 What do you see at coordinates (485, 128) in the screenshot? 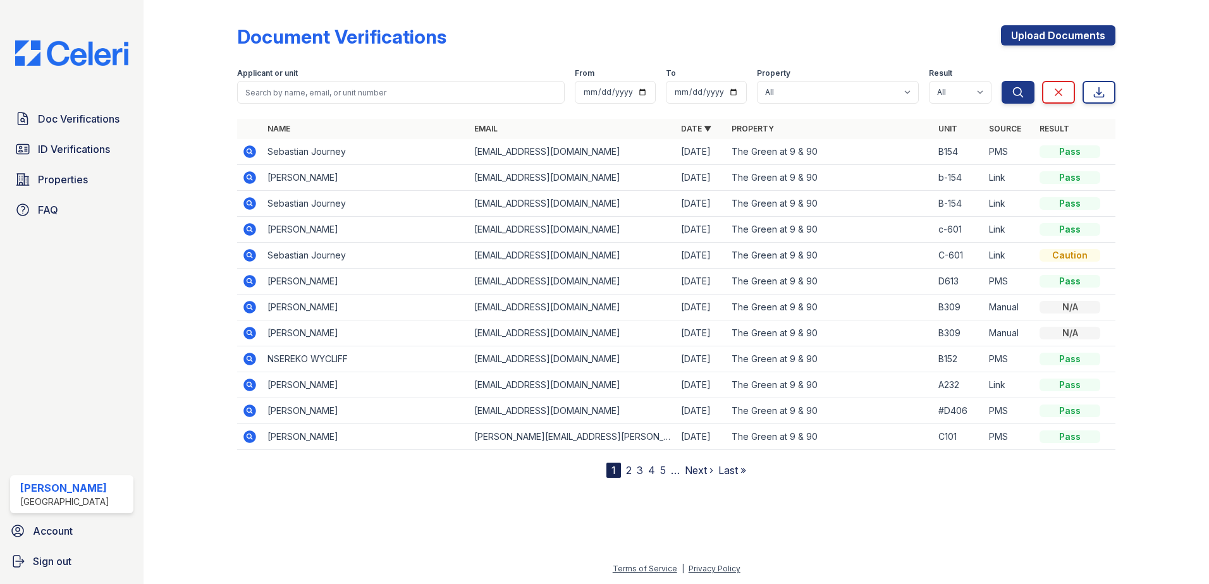
I see `a: Email` at bounding box center [485, 128].